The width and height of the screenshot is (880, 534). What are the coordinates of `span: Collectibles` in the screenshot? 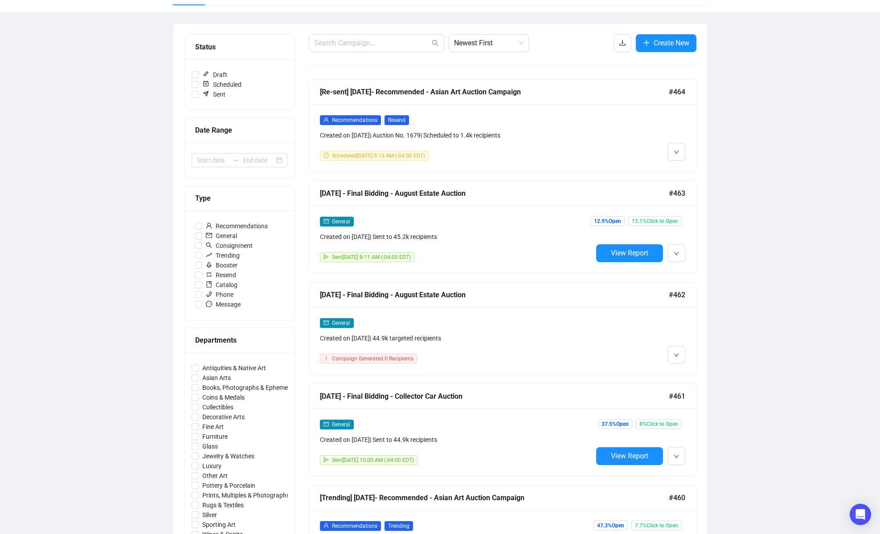 It's located at (218, 407).